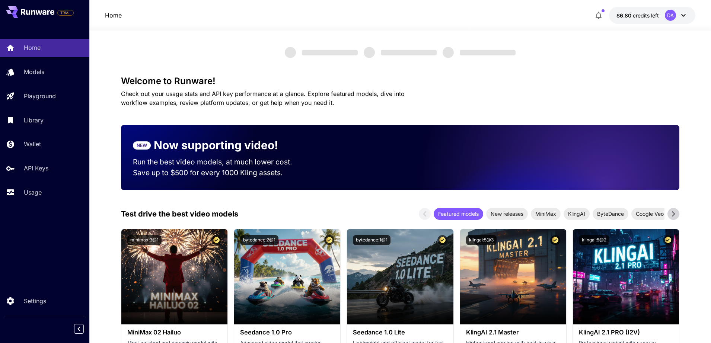 This screenshot has width=711, height=343. Describe the element at coordinates (400, 332) in the screenshot. I see `h3: Seedance 1.0 Lite` at that location.